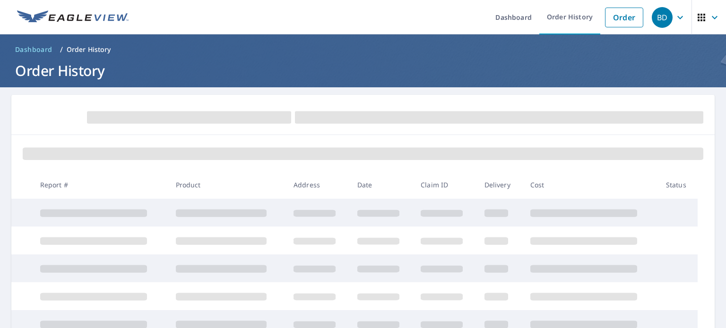 The image size is (726, 328). I want to click on a: Order, so click(624, 17).